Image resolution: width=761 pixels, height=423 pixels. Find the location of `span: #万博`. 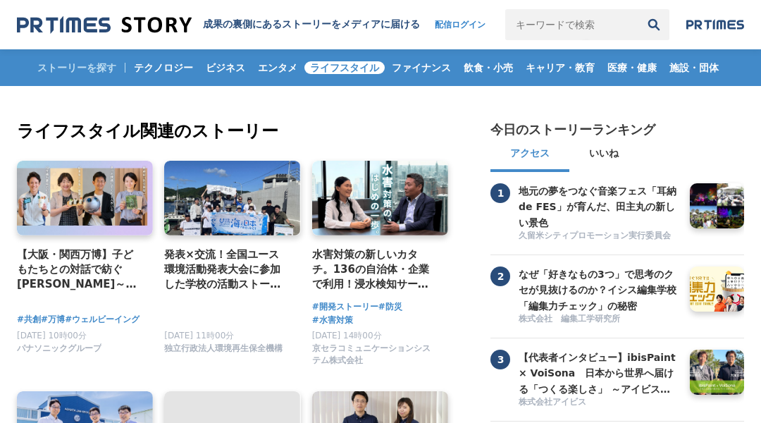

span: #万博 is located at coordinates (53, 319).